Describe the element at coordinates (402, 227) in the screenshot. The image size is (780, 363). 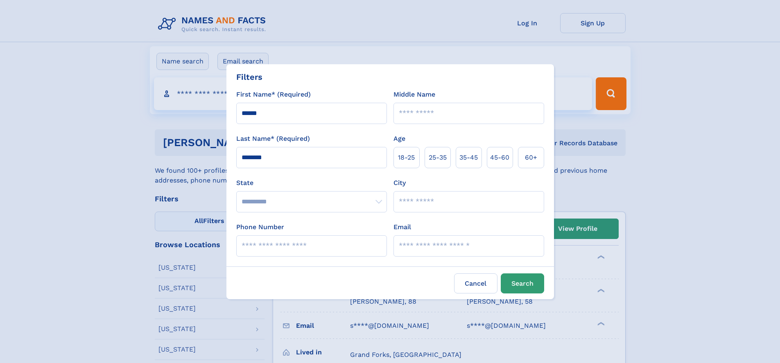
I see `label: Email` at that location.